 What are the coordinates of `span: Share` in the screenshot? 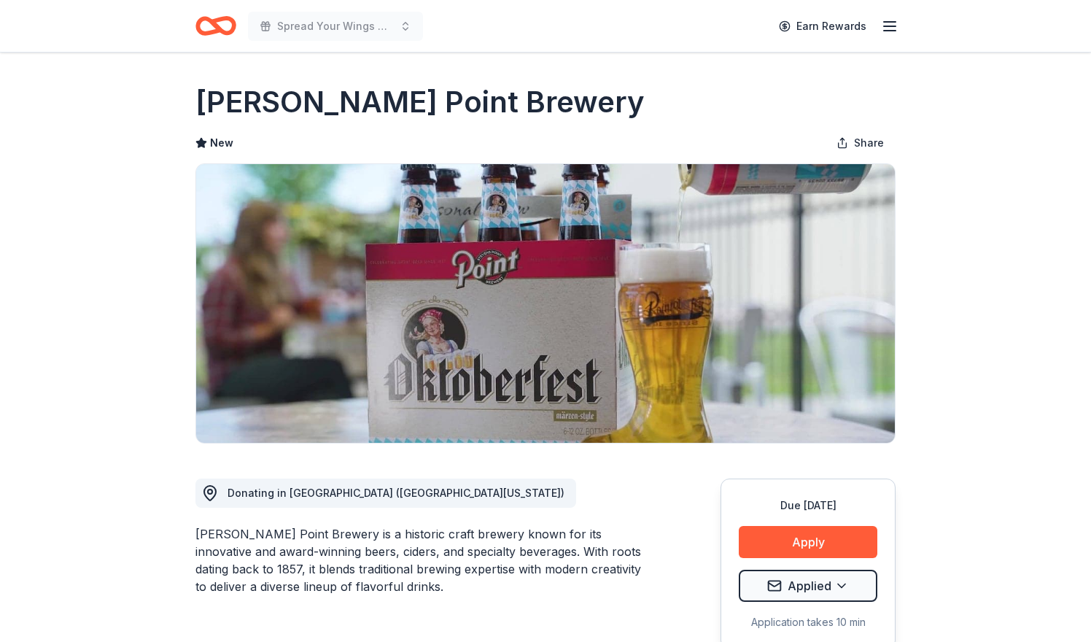 It's located at (868, 143).